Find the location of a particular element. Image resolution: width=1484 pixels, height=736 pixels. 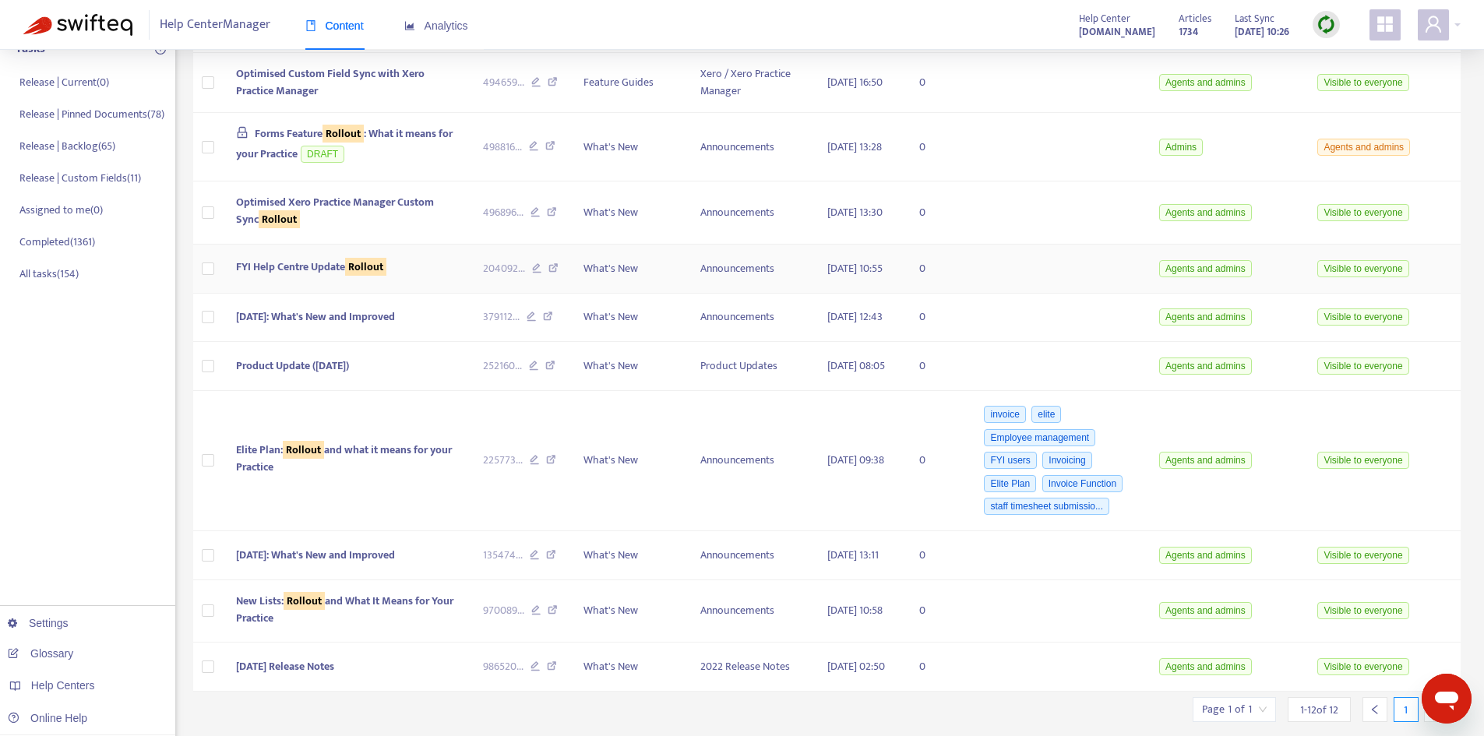

span: FYI users is located at coordinates (1010, 460).